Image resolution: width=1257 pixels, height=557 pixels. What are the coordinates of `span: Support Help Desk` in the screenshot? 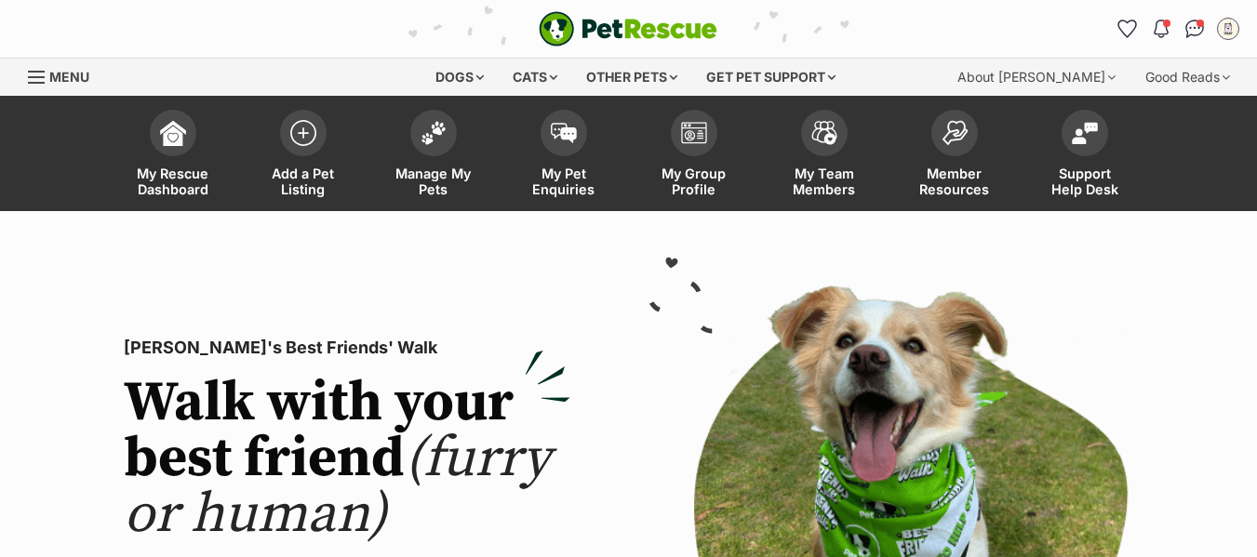 It's located at (1085, 181).